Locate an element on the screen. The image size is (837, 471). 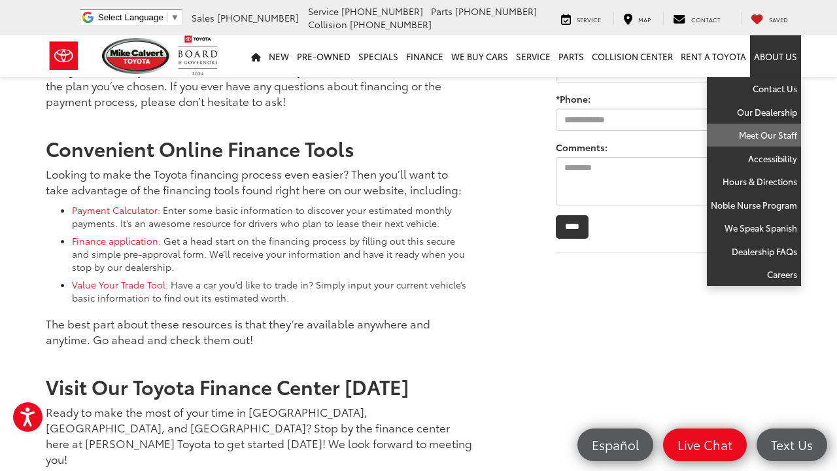
a: Value Your Trade Tool is located at coordinates (118, 284).